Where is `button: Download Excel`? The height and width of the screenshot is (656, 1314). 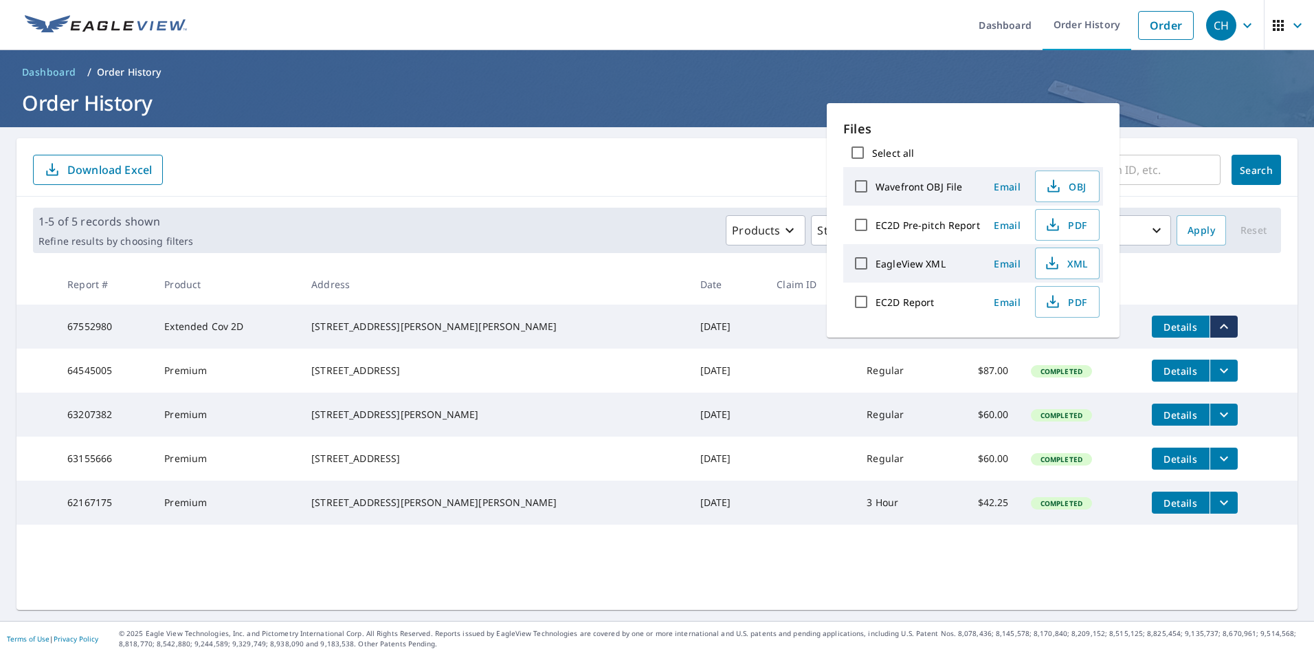 button: Download Excel is located at coordinates (98, 170).